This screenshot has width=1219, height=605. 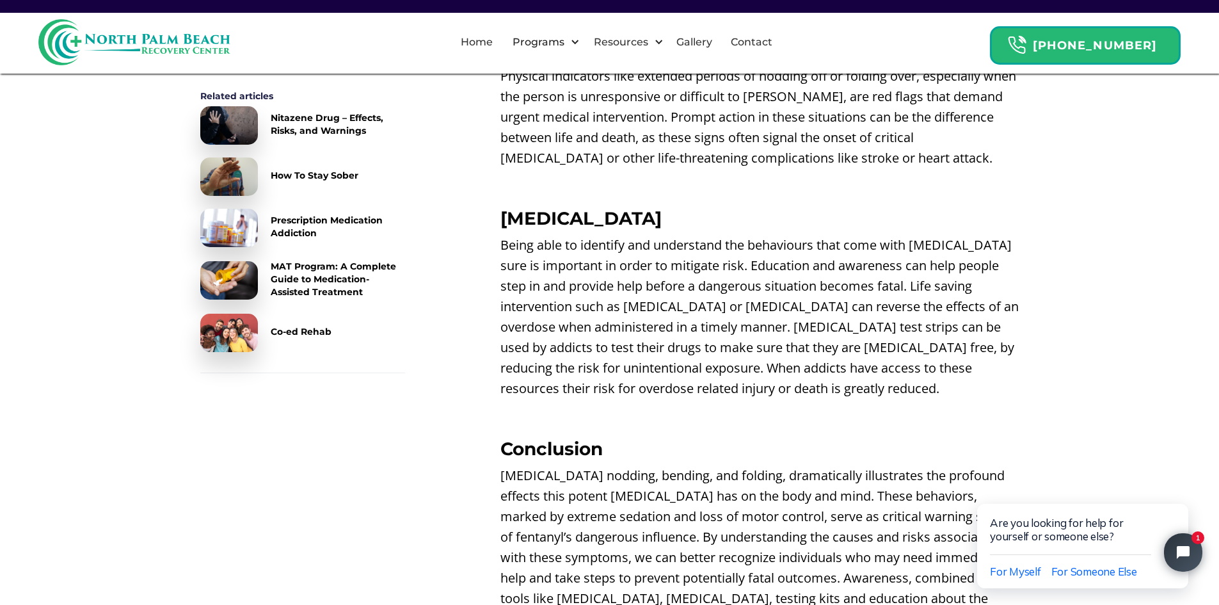 I want to click on a: MAT Program: A Complete Guide to Medication-Assisted Treatment, so click(x=303, y=280).